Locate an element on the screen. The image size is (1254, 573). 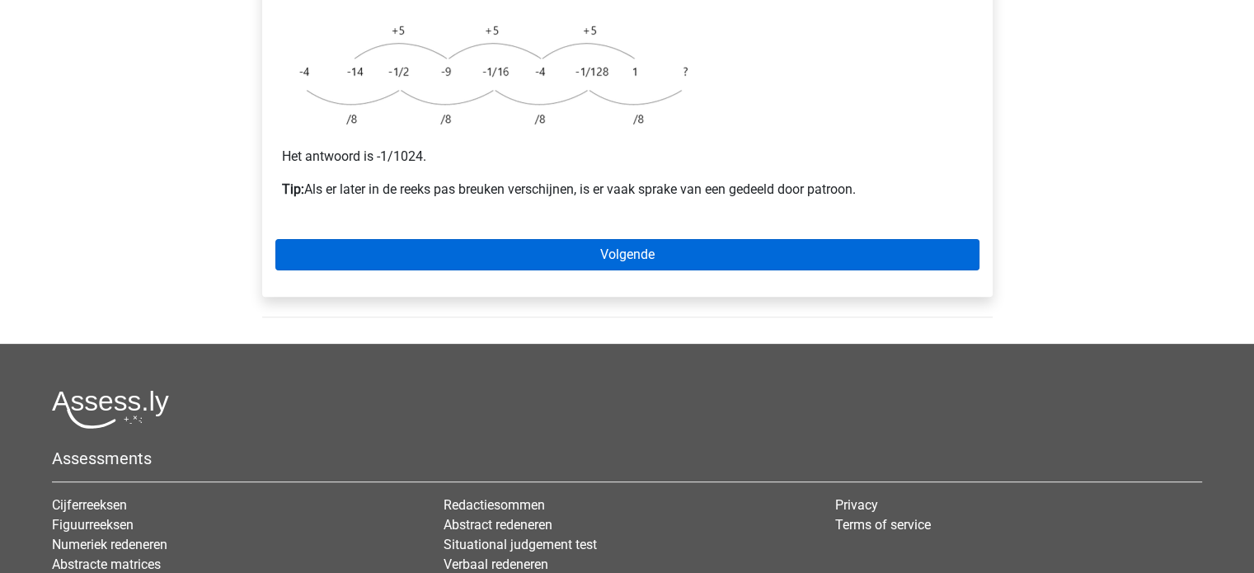
a: Situational judgement test is located at coordinates (520, 544).